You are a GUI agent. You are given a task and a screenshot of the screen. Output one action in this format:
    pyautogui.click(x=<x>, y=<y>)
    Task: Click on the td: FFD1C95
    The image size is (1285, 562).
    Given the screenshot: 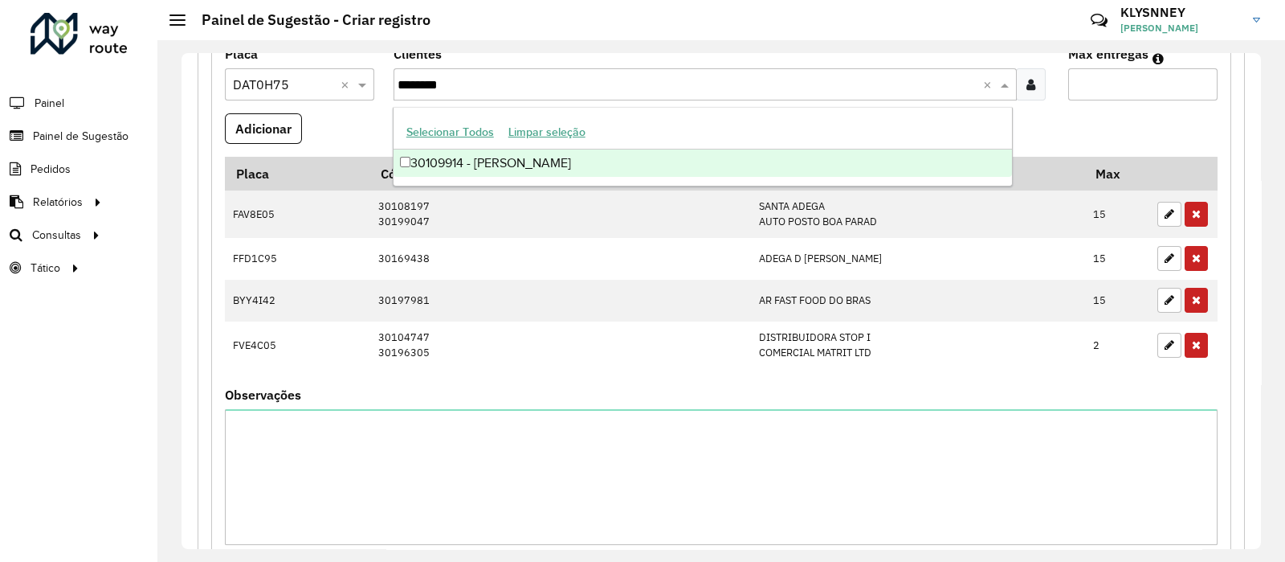 What is the action you would take?
    pyautogui.click(x=297, y=259)
    